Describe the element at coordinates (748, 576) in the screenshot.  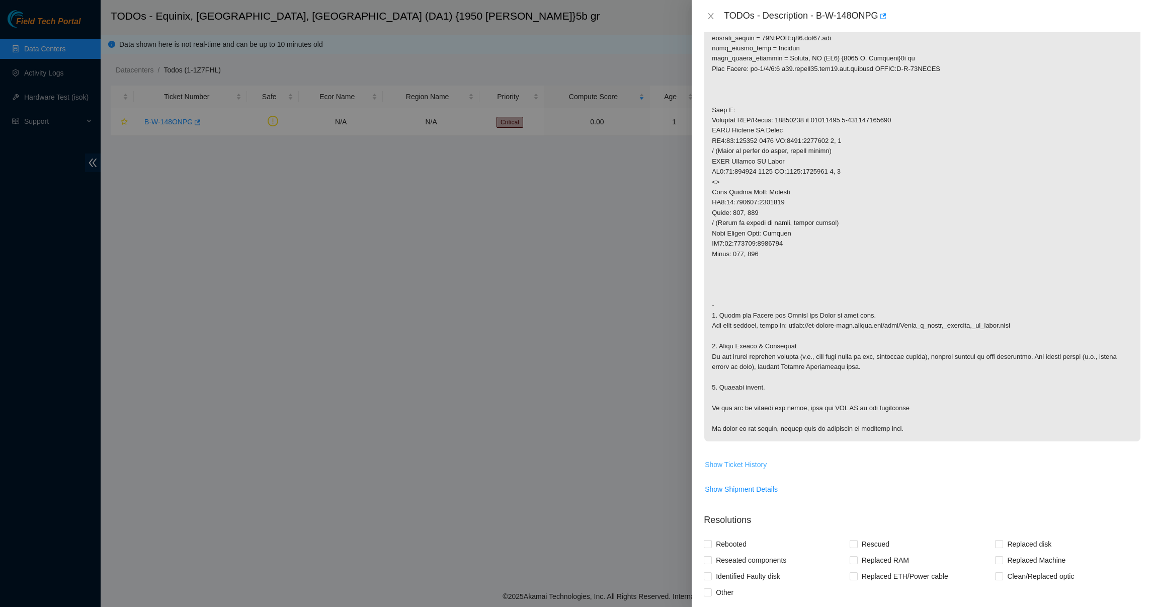
I see `span: Identified Faulty disk` at that location.